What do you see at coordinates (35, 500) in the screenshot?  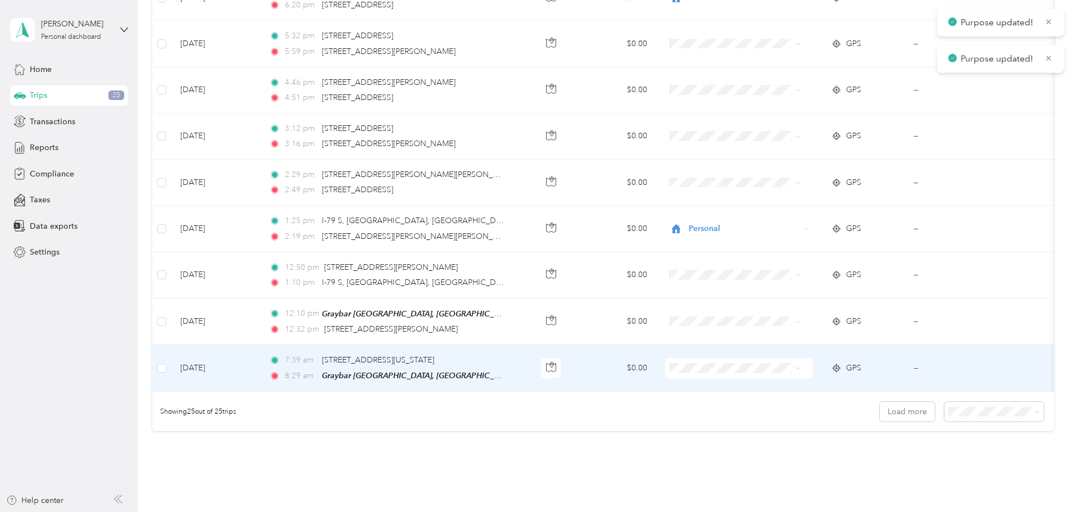 I see `button: Help center` at bounding box center [35, 500].